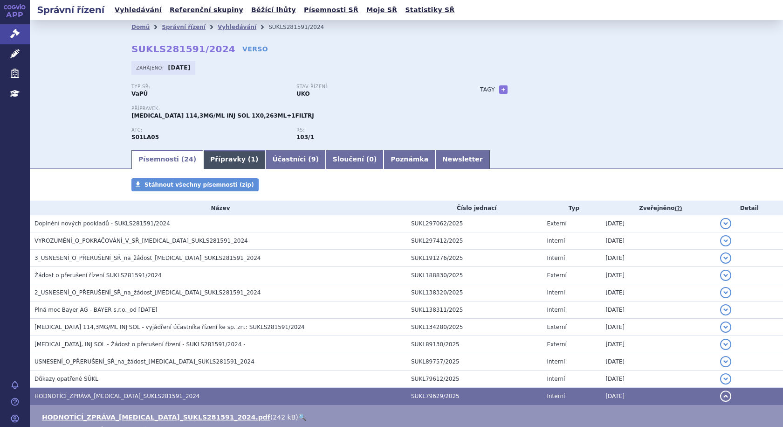  Describe the element at coordinates (255, 49) in the screenshot. I see `a: VERSO` at that location.